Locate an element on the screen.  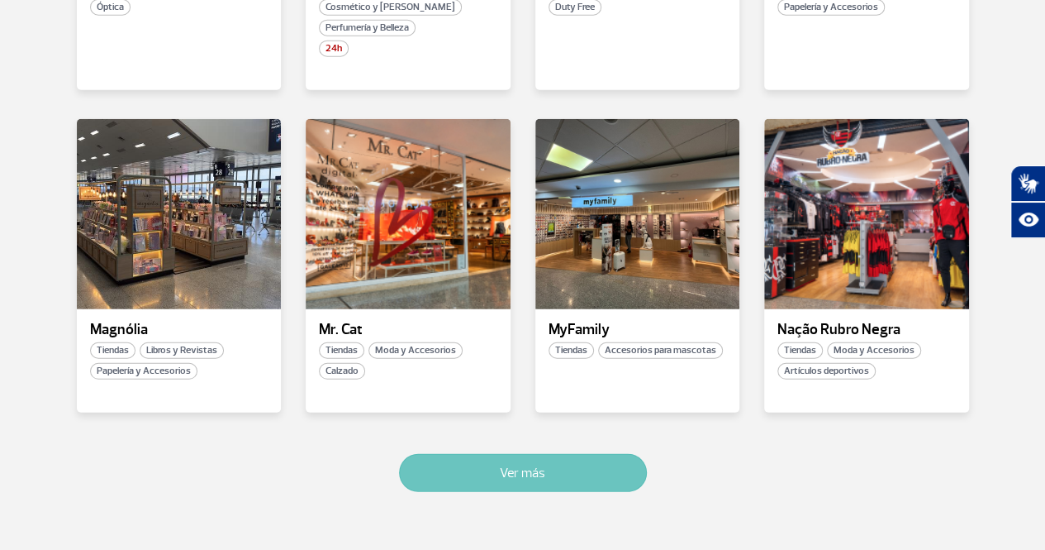
span: Accesorios para mascotas is located at coordinates (660, 350).